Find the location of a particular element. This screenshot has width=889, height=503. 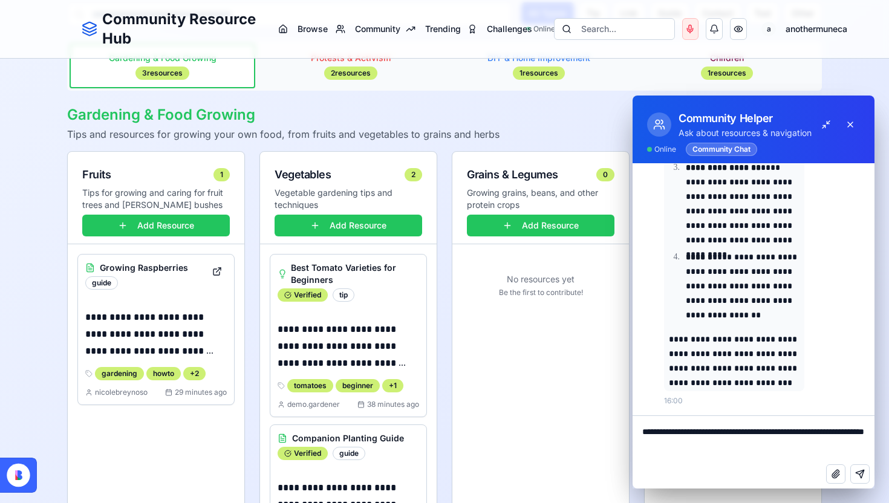

div: + 1 is located at coordinates (392, 386).